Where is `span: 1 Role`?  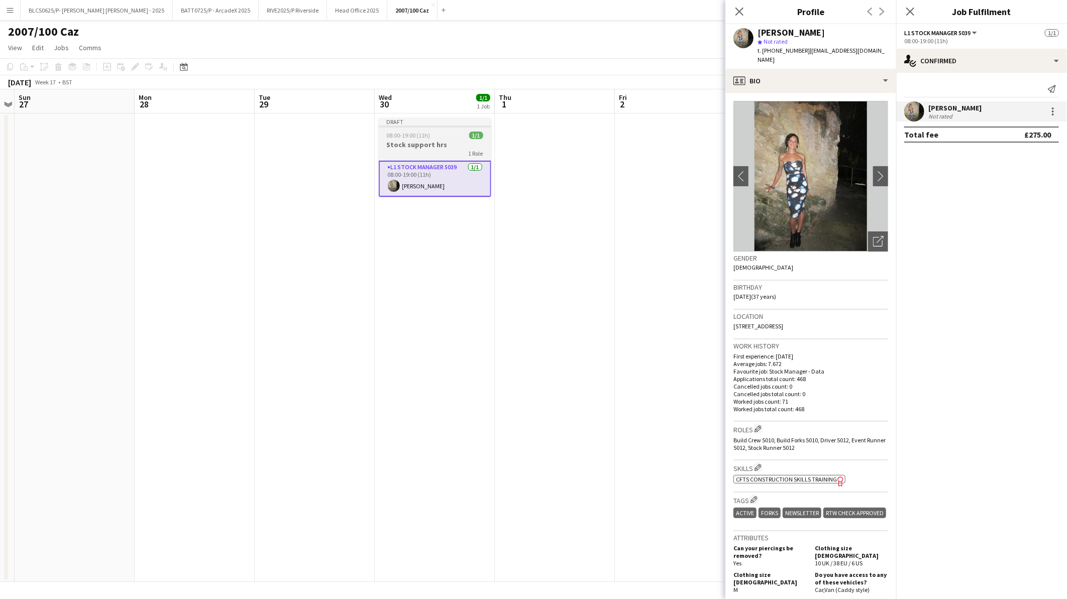 span: 1 Role is located at coordinates (476, 153).